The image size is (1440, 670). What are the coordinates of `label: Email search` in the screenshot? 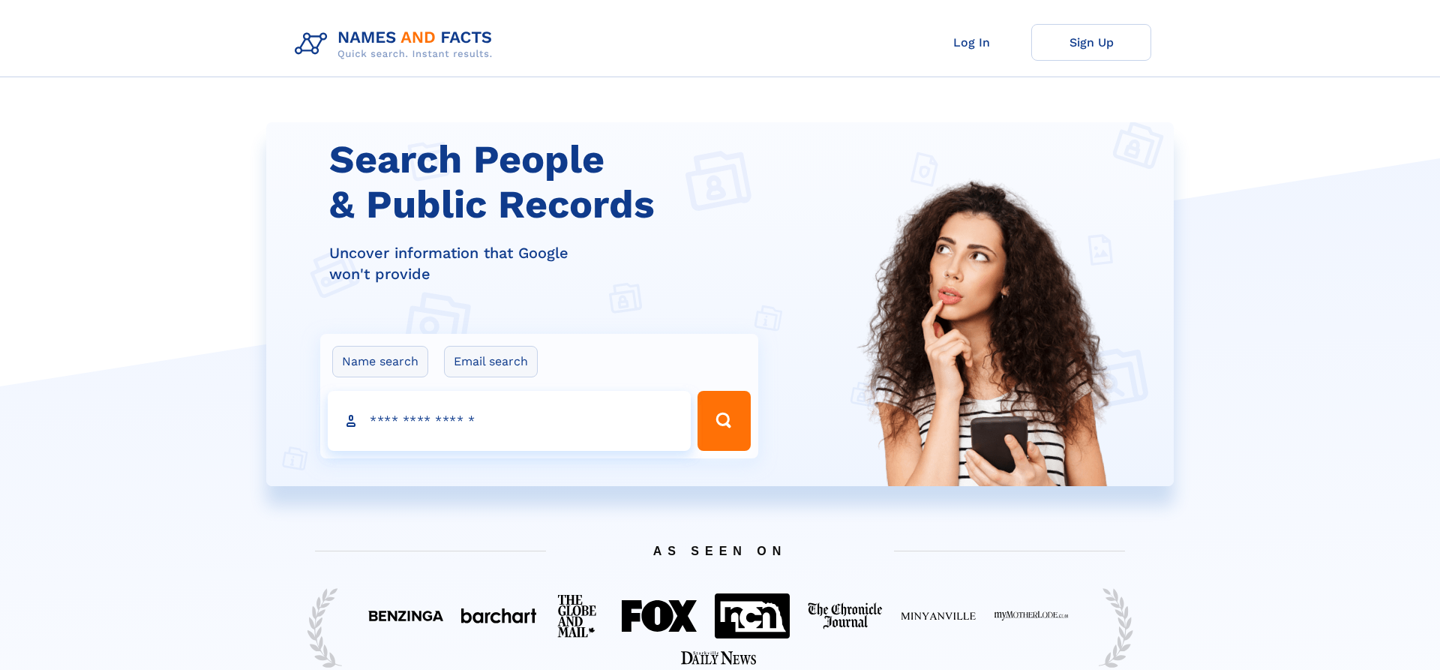 It's located at (490, 361).